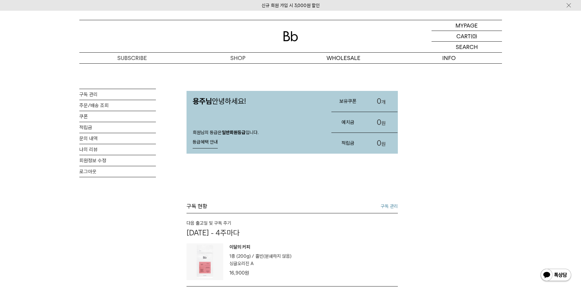  I want to click on p: 홀빈(분쇄하지 않음), so click(273, 256).